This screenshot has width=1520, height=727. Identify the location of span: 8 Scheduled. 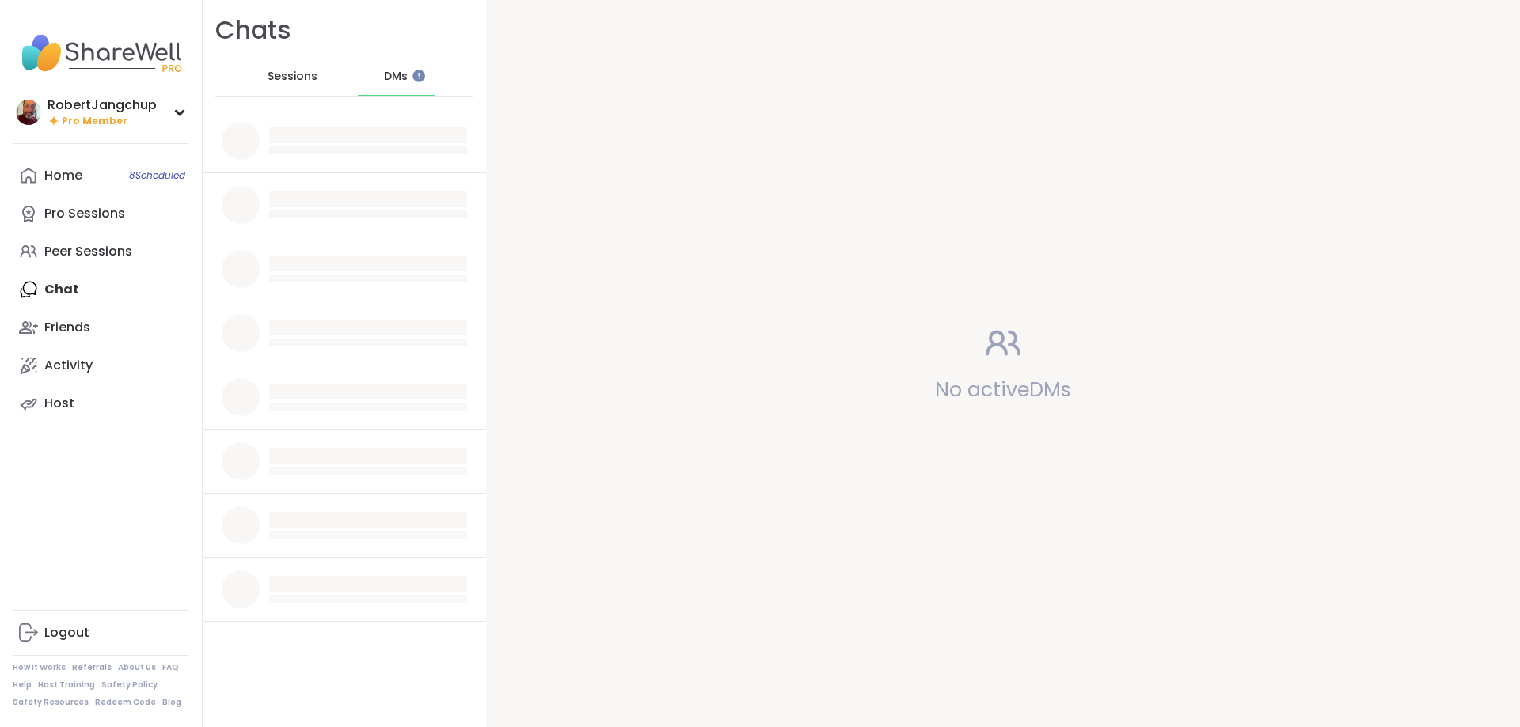
(157, 176).